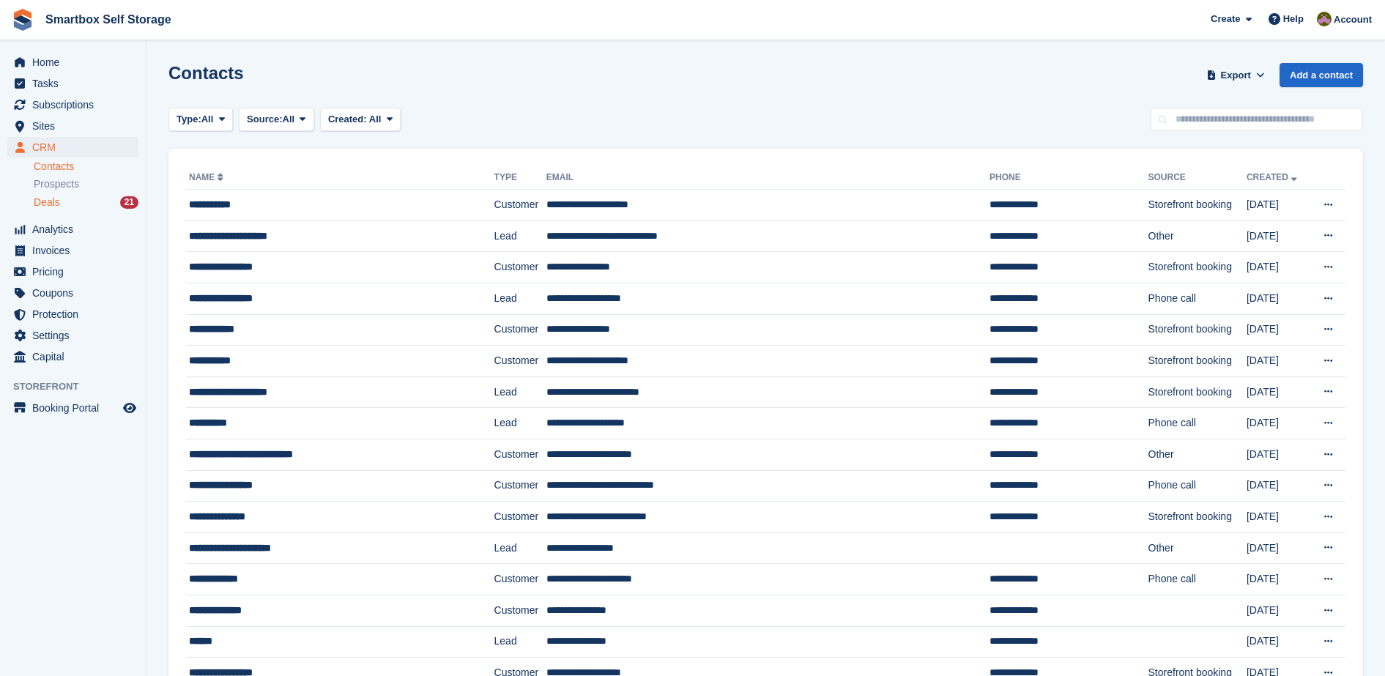 The image size is (1385, 676). I want to click on img: stora-icon-8386f47178a22dfd0bd8f6a31ec36ba5ce8667c1dd55bd0f319d3a0aa187defe.svg, so click(23, 20).